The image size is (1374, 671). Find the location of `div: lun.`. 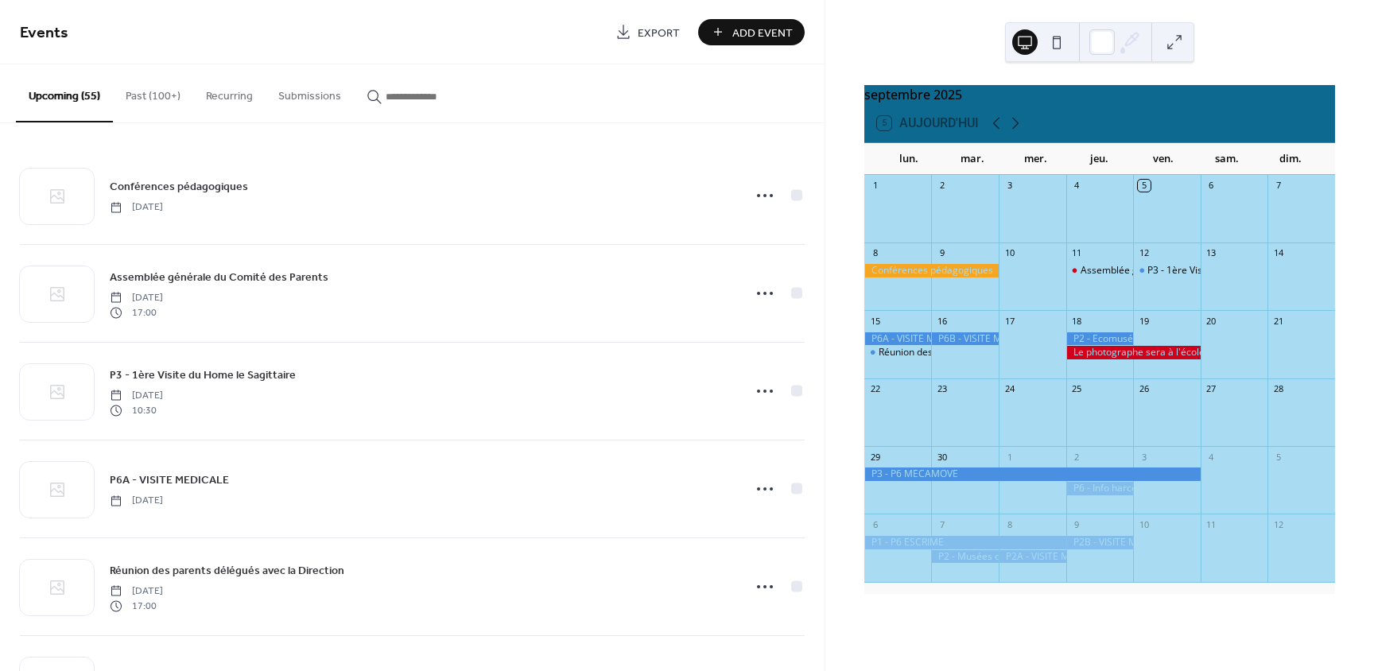

div: lun. is located at coordinates (909, 159).